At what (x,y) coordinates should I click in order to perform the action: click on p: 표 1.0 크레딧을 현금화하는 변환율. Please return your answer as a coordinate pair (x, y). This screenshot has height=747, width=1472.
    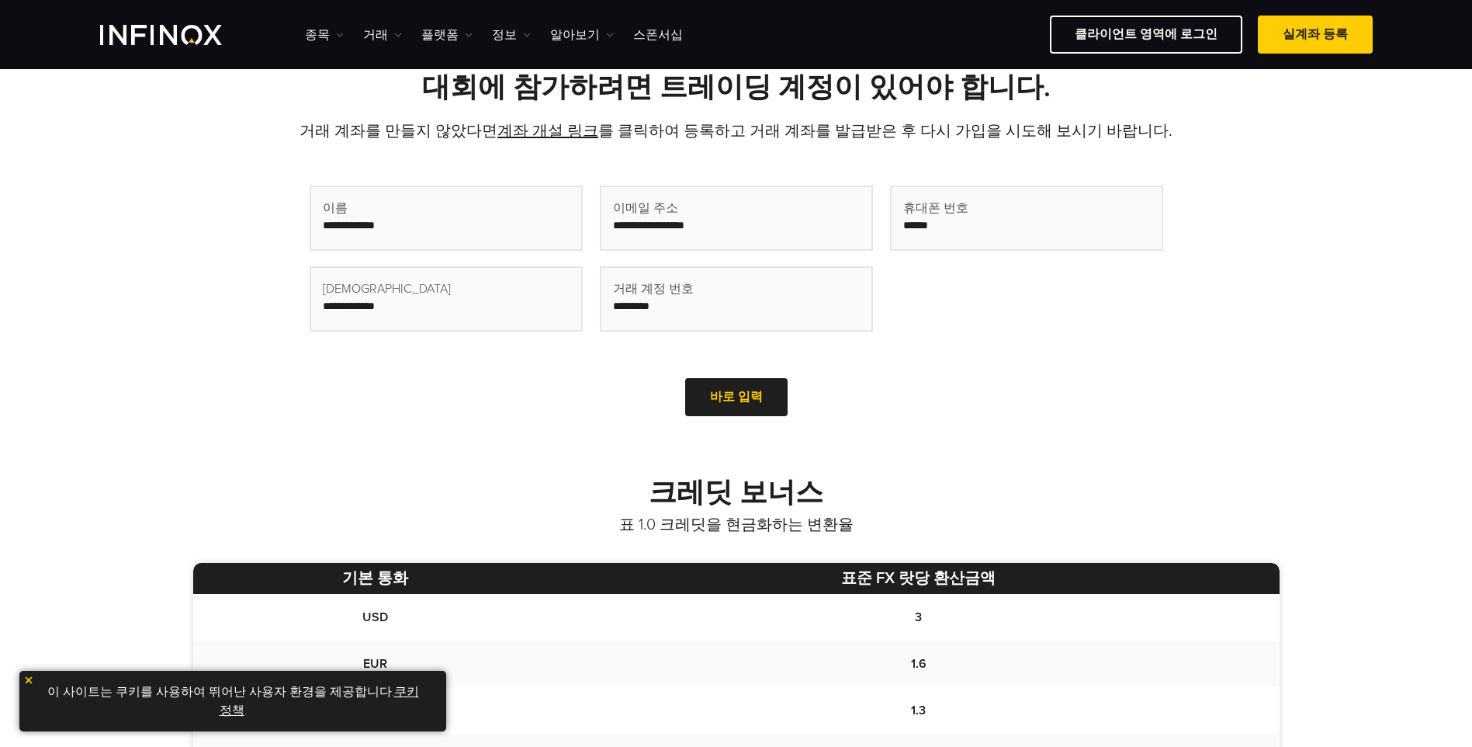
    Looking at the image, I should click on (736, 525).